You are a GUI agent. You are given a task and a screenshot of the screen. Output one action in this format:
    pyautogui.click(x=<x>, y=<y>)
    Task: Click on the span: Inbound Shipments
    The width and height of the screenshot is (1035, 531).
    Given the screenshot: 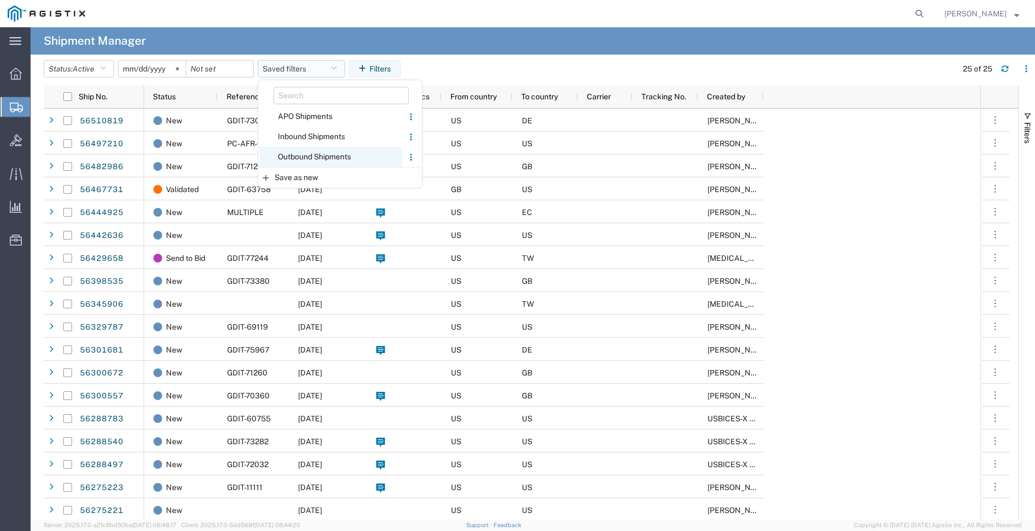 What is the action you would take?
    pyautogui.click(x=331, y=136)
    